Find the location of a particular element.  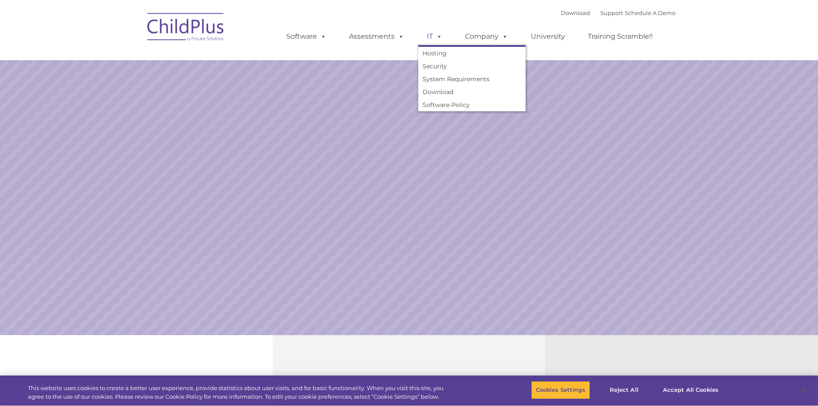

div: This website uses cookies to create a better user experience, provide statistics about user visit... is located at coordinates (239, 392).